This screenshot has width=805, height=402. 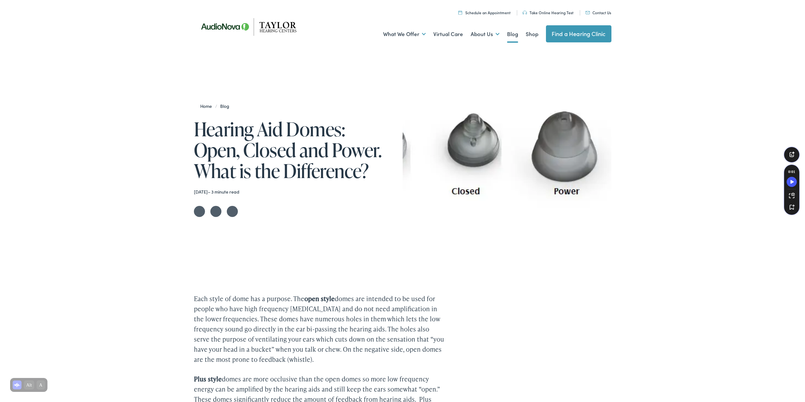 I want to click on a: Home, so click(x=208, y=106).